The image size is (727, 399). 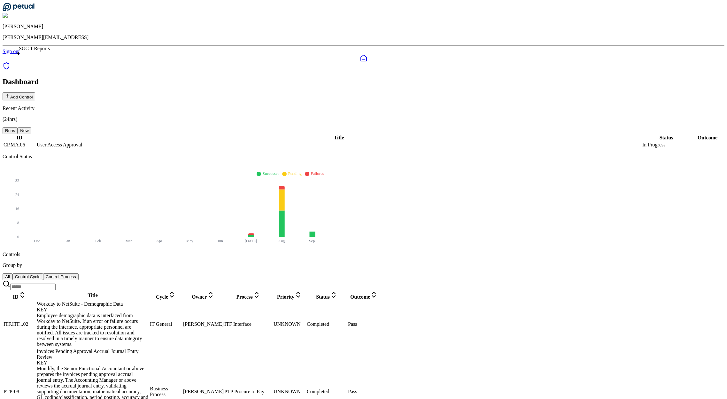 I want to click on div: ITF.ITF...02, so click(x=19, y=324).